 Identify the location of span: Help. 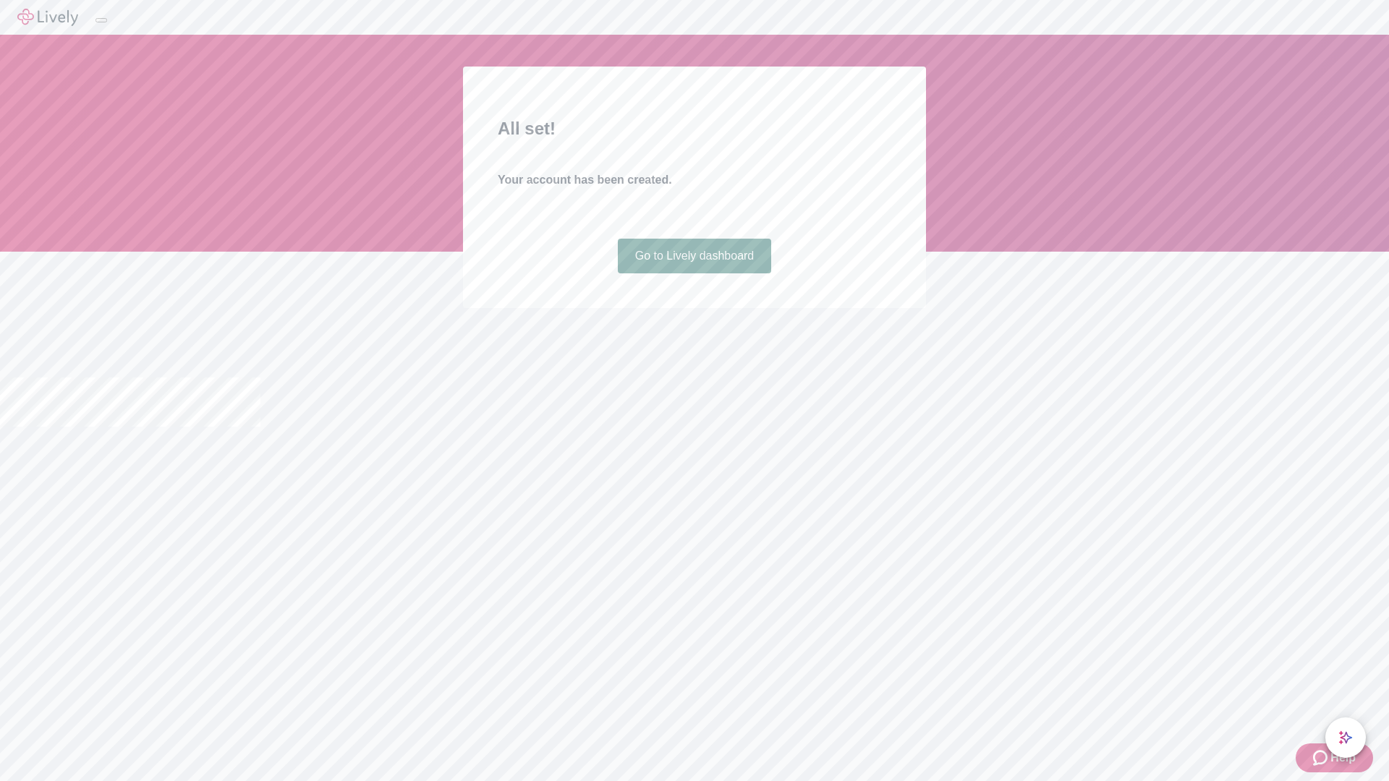
(1343, 758).